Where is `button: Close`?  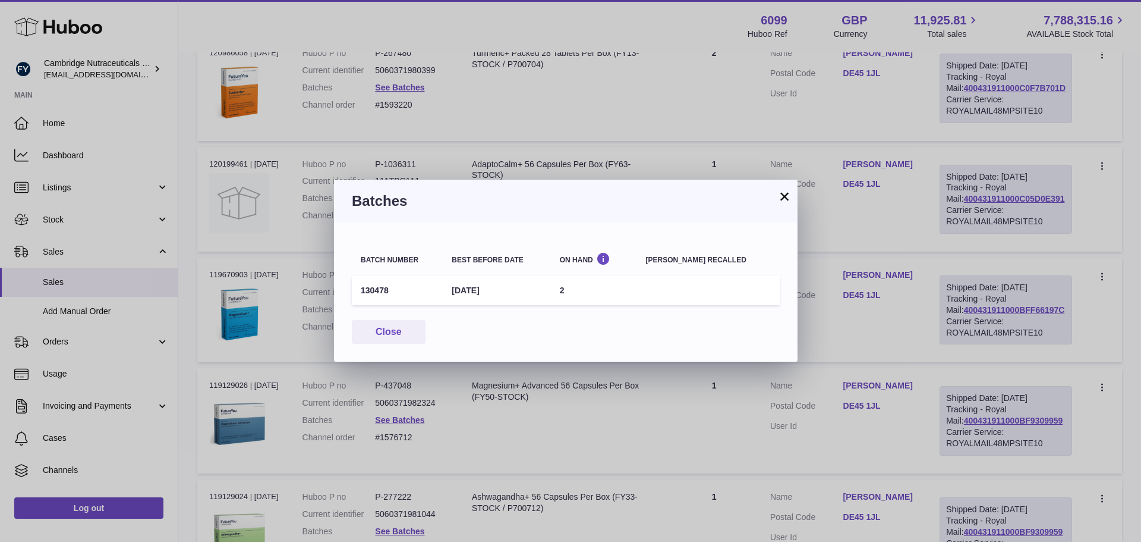 button: Close is located at coordinates (389, 332).